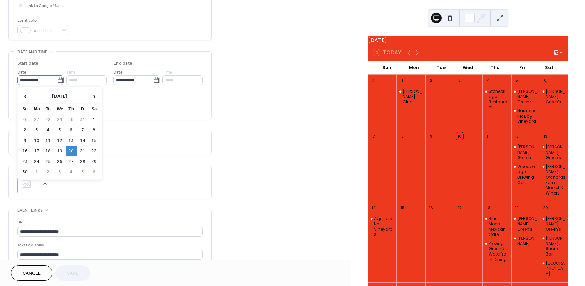  Describe the element at coordinates (83, 130) in the screenshot. I see `td: 7` at that location.